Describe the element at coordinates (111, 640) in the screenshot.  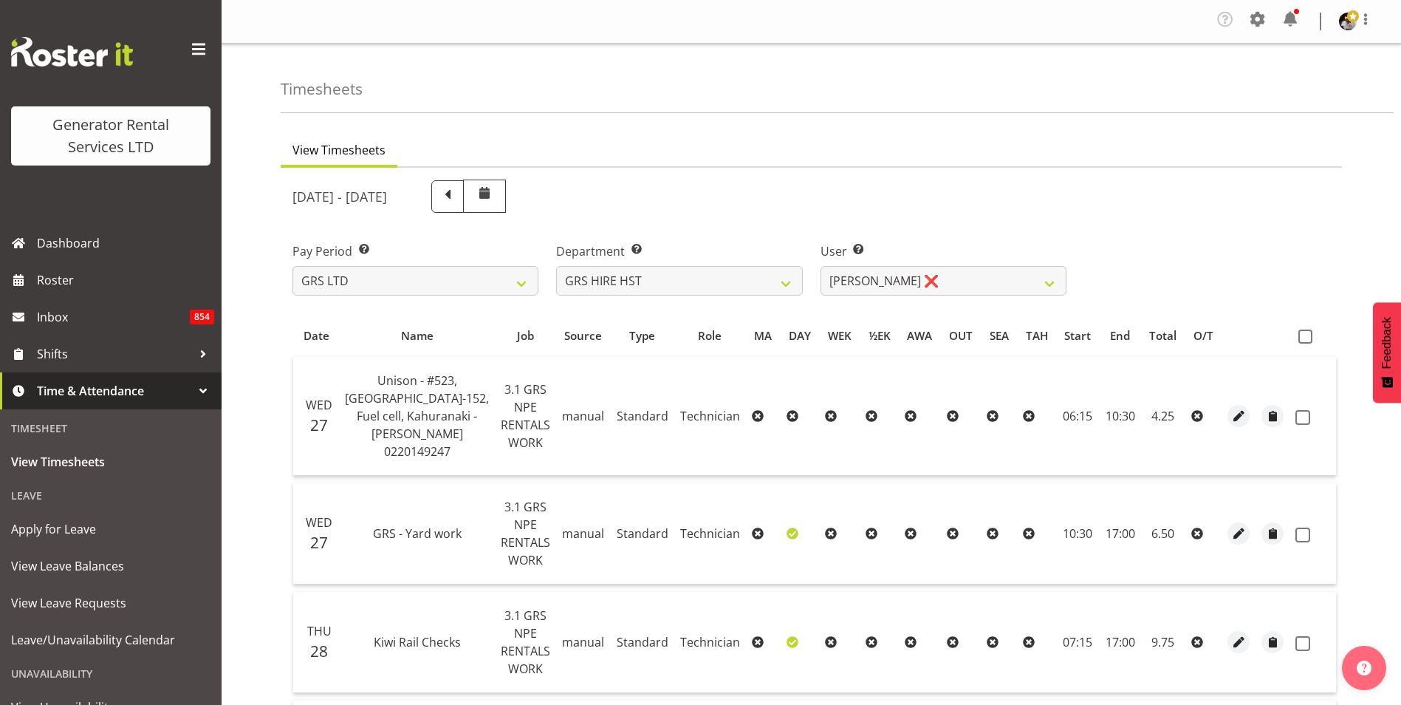
I see `span: Leave/Unavailability Calendar` at that location.